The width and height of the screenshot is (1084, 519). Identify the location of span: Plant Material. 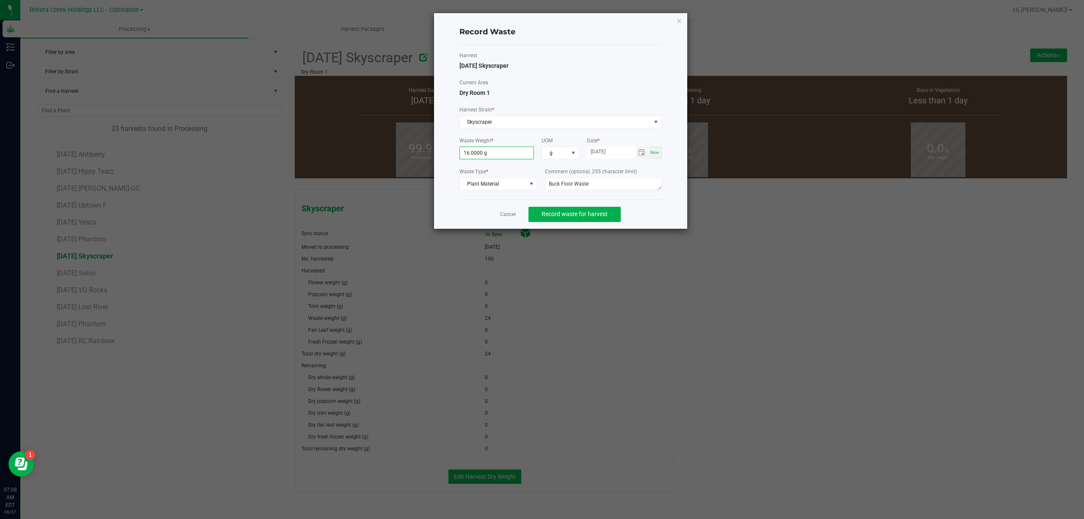
(493, 184).